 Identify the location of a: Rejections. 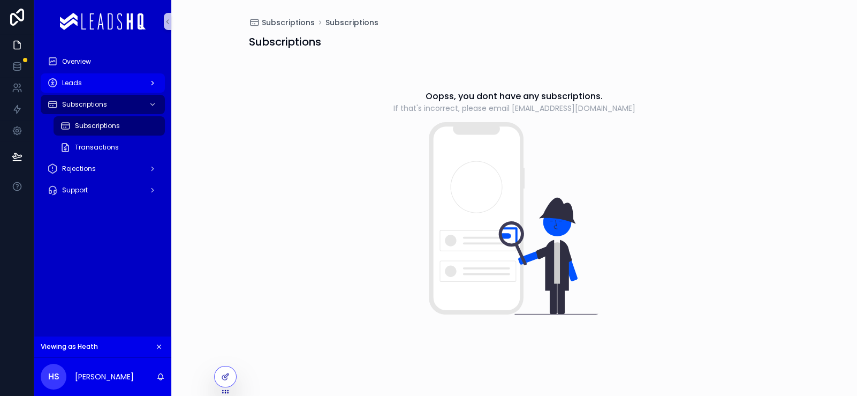
(103, 169).